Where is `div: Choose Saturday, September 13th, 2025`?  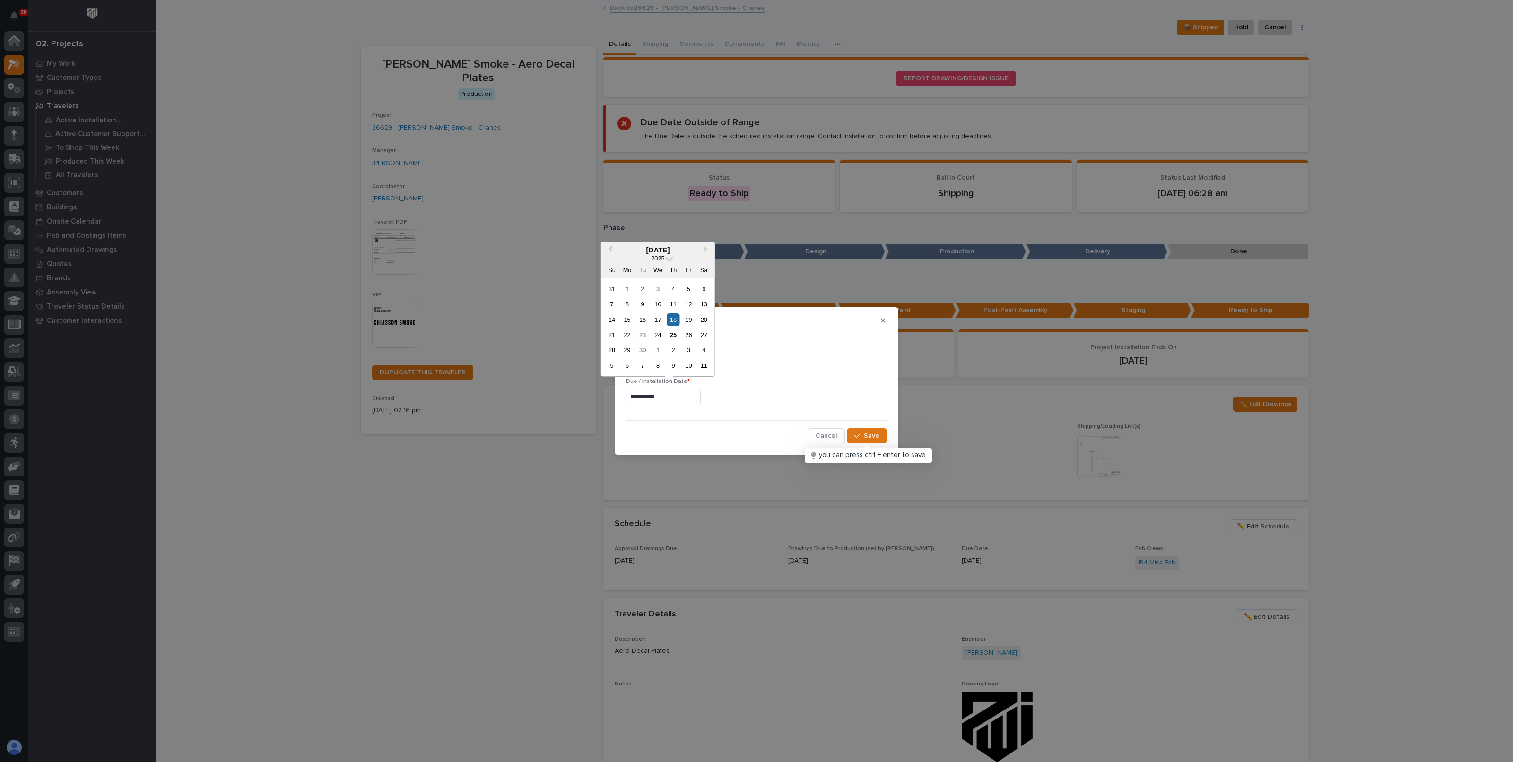
div: Choose Saturday, September 13th, 2025 is located at coordinates (703, 304).